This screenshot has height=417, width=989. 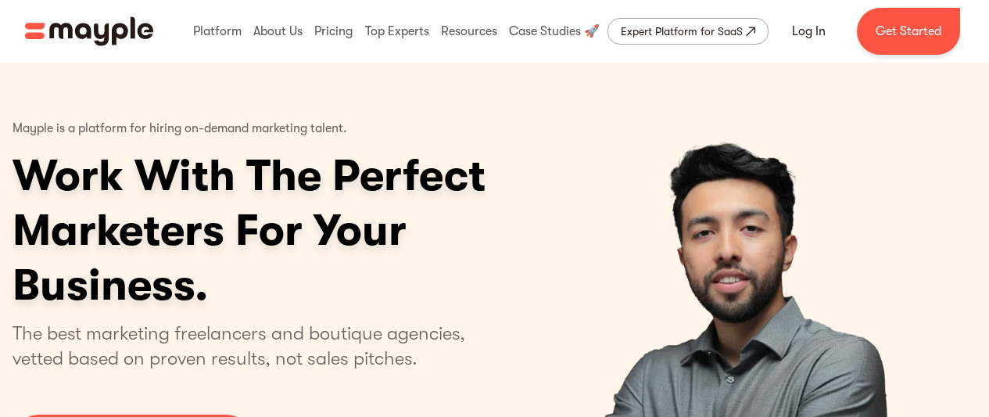 What do you see at coordinates (688, 31) in the screenshot?
I see `a: Expert Platform for SaaS` at bounding box center [688, 31].